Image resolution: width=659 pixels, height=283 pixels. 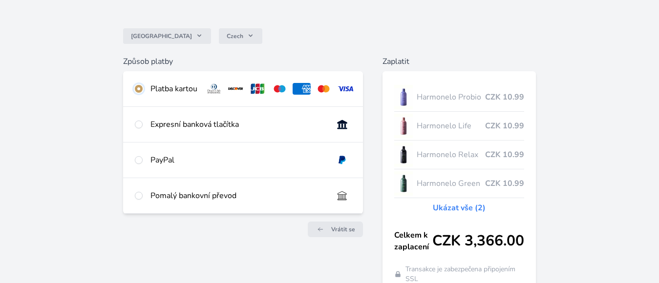 I want to click on img: bankTransfer_IBAN.svg, so click(x=342, y=196).